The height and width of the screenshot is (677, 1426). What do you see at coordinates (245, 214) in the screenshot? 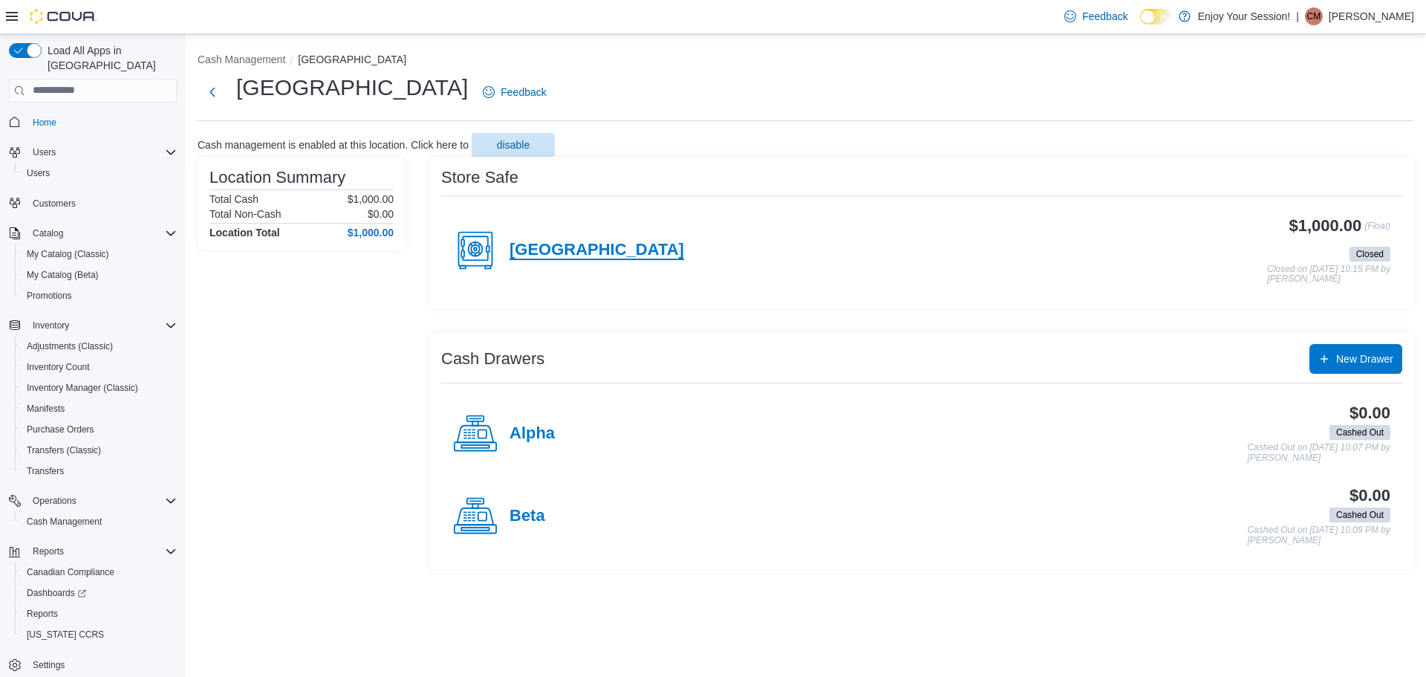
I see `h6: Total Non-Cash` at bounding box center [245, 214].